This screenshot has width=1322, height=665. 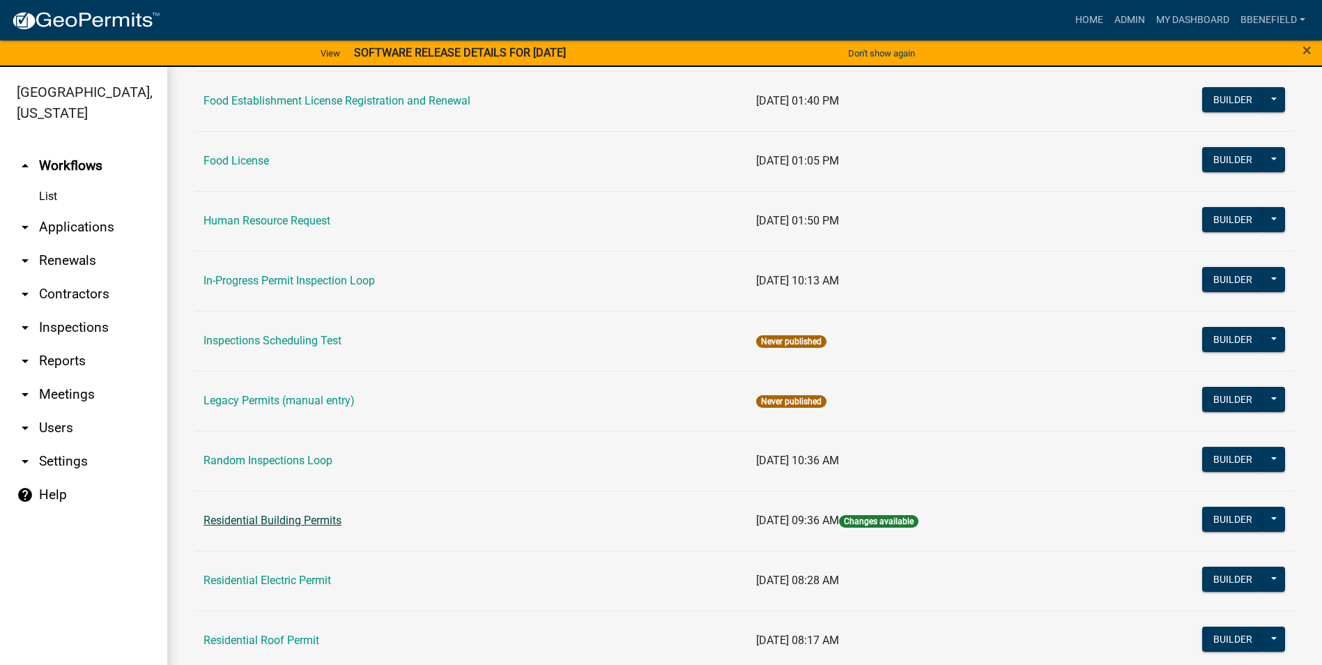 I want to click on a: Residential Electric Permit, so click(x=267, y=580).